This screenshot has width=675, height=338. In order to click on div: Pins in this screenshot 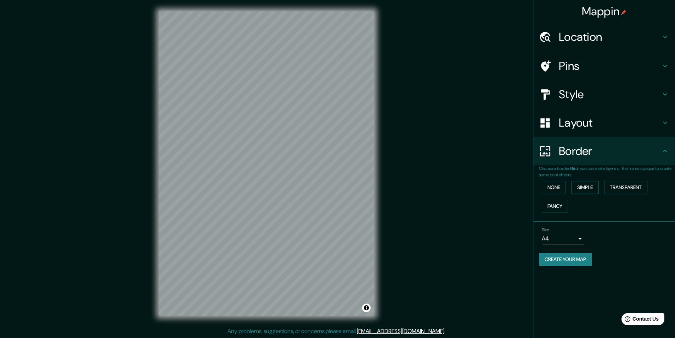, I will do `click(604, 66)`.